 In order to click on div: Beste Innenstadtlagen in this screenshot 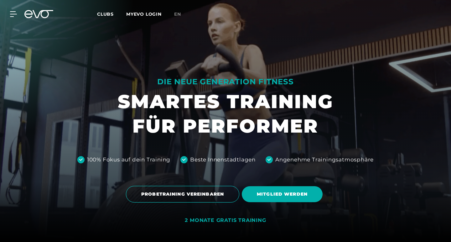, I will do `click(223, 160)`.